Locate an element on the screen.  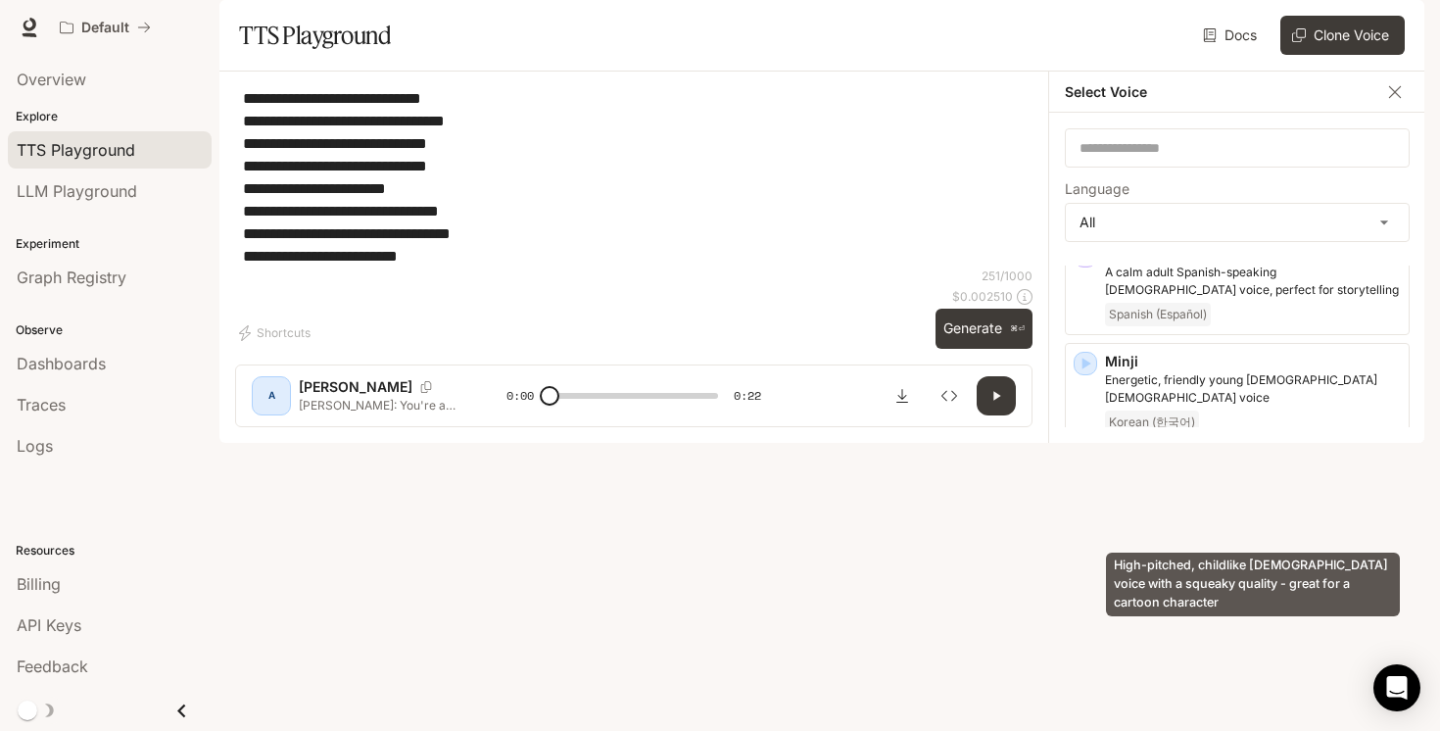
button: Shortcuts is located at coordinates (276, 333).